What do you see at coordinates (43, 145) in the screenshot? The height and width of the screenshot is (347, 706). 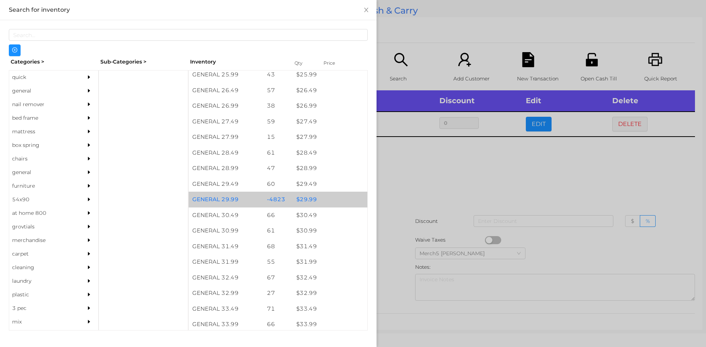 I see `div: box spring` at bounding box center [43, 145].